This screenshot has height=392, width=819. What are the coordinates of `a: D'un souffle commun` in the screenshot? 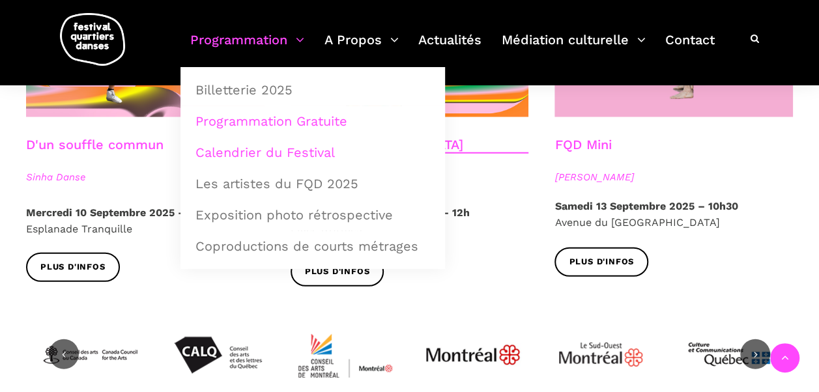 It's located at (94, 145).